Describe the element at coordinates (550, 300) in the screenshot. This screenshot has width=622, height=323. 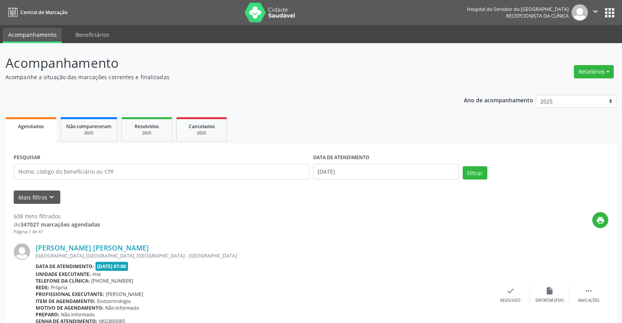
I see `div: Exportar (PDF)` at that location.